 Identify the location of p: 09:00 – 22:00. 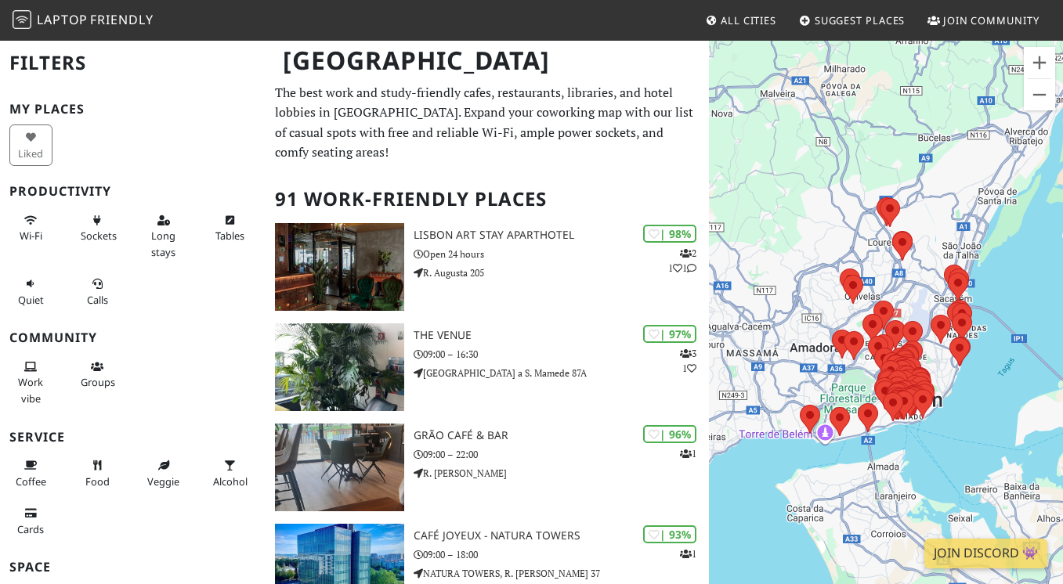
(561, 454).